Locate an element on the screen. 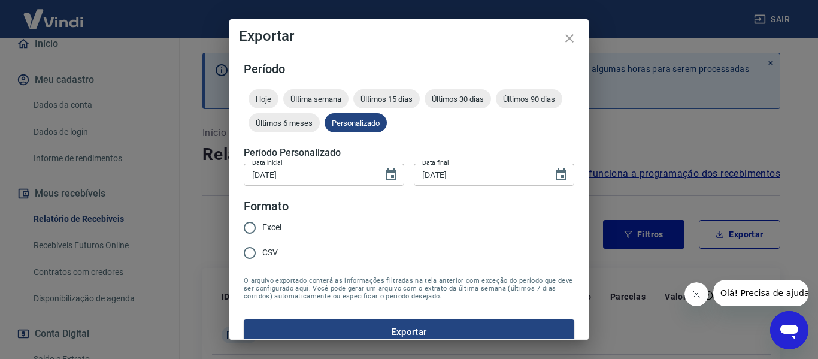 Image resolution: width=818 pixels, height=359 pixels. span: Últimos 90 dias is located at coordinates (529, 99).